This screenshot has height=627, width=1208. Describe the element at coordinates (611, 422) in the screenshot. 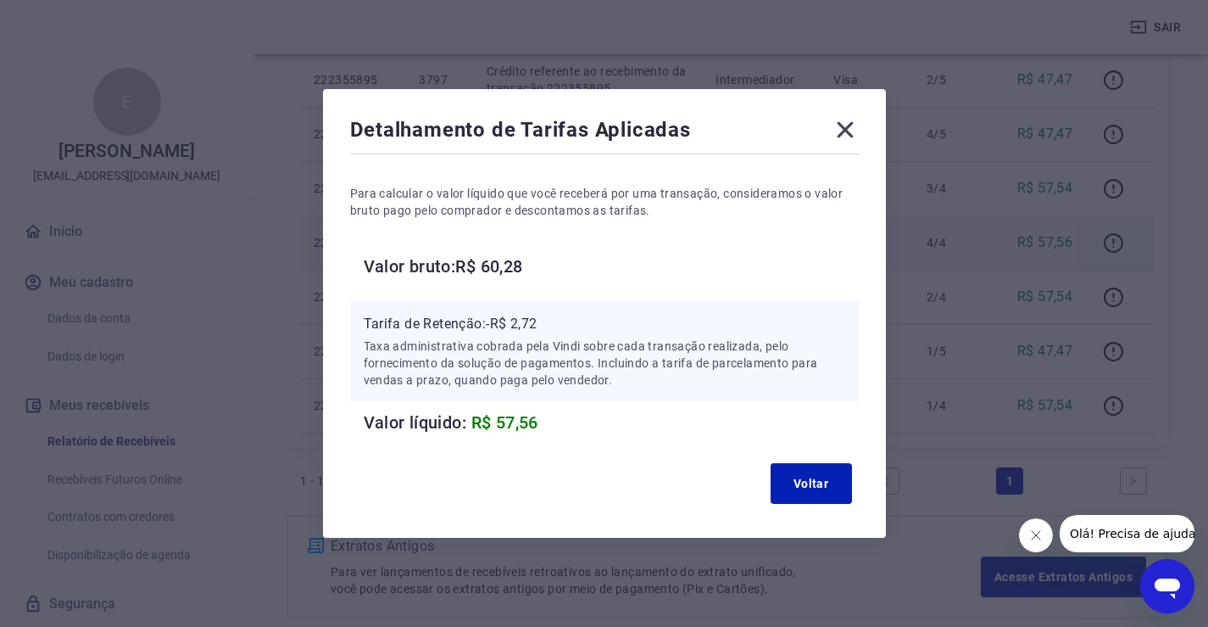

I see `h6: Valor líquido:` at that location.